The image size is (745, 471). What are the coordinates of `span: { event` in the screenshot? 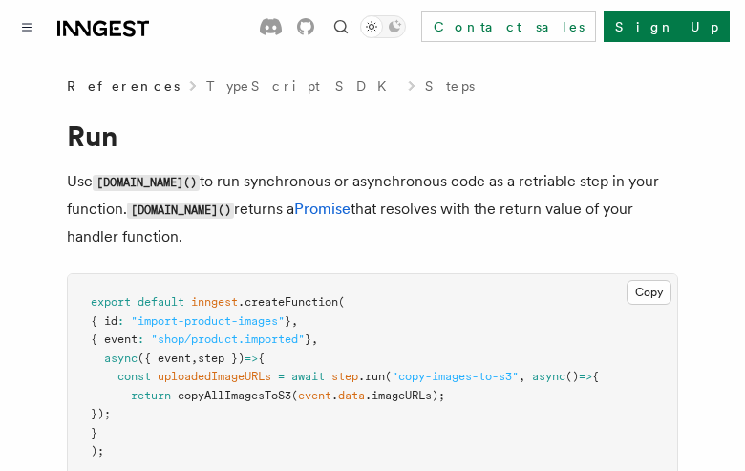 It's located at (114, 339).